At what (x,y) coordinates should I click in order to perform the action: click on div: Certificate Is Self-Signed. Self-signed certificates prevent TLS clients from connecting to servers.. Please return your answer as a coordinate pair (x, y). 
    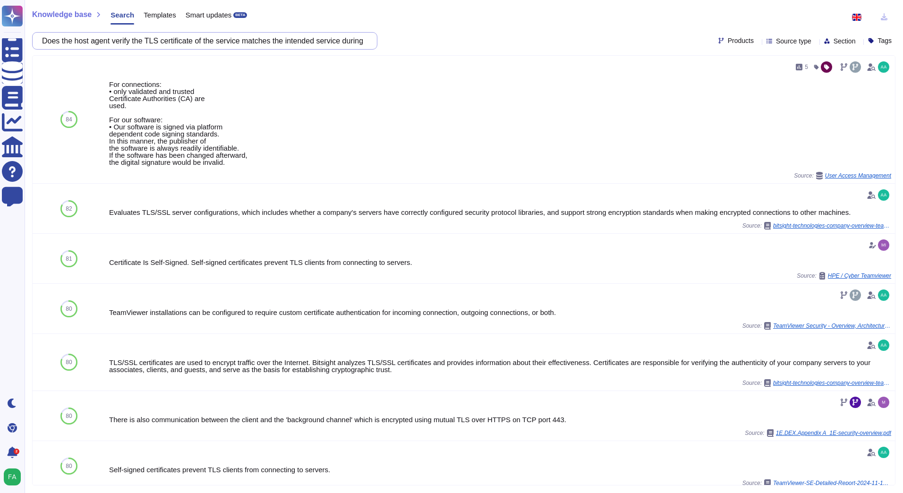
    Looking at the image, I should click on (500, 262).